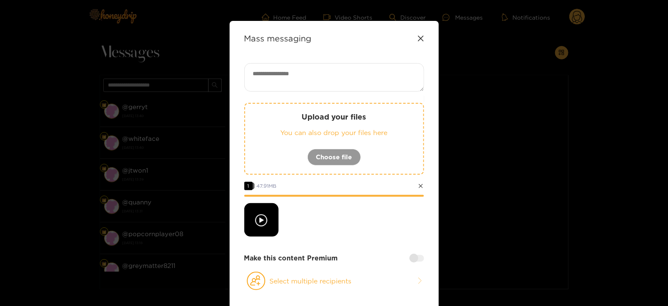 This screenshot has height=306, width=668. Describe the element at coordinates (334, 281) in the screenshot. I see `button: Select multiple recipients` at that location.